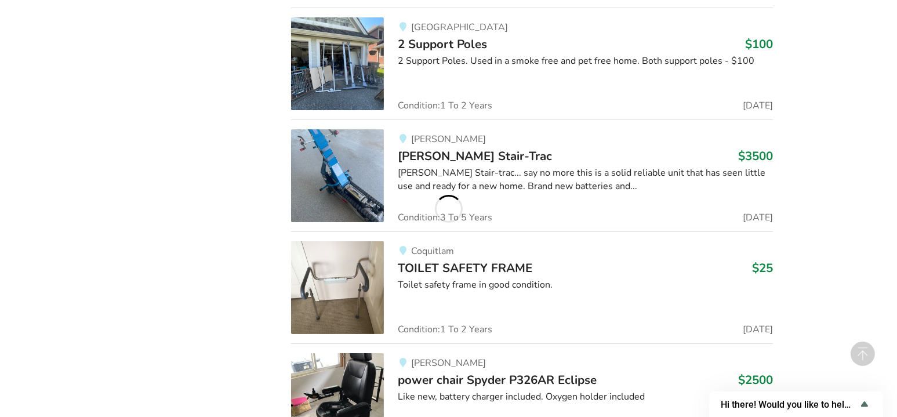 The width and height of the screenshot is (897, 417). I want to click on span: Condition: 3 To 5 Years, so click(445, 217).